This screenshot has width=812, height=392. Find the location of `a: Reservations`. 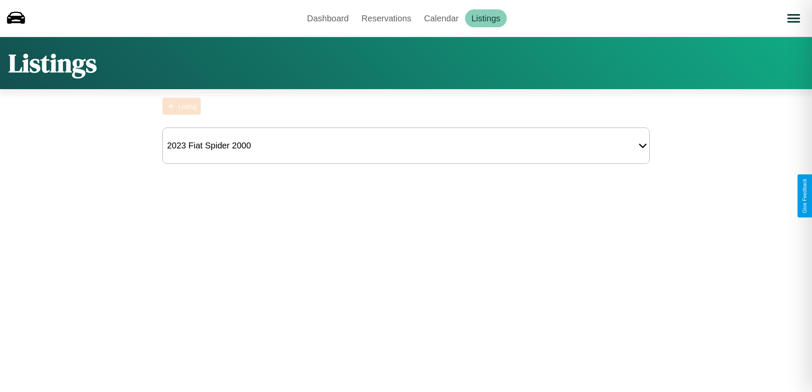

a: Reservations is located at coordinates (386, 18).